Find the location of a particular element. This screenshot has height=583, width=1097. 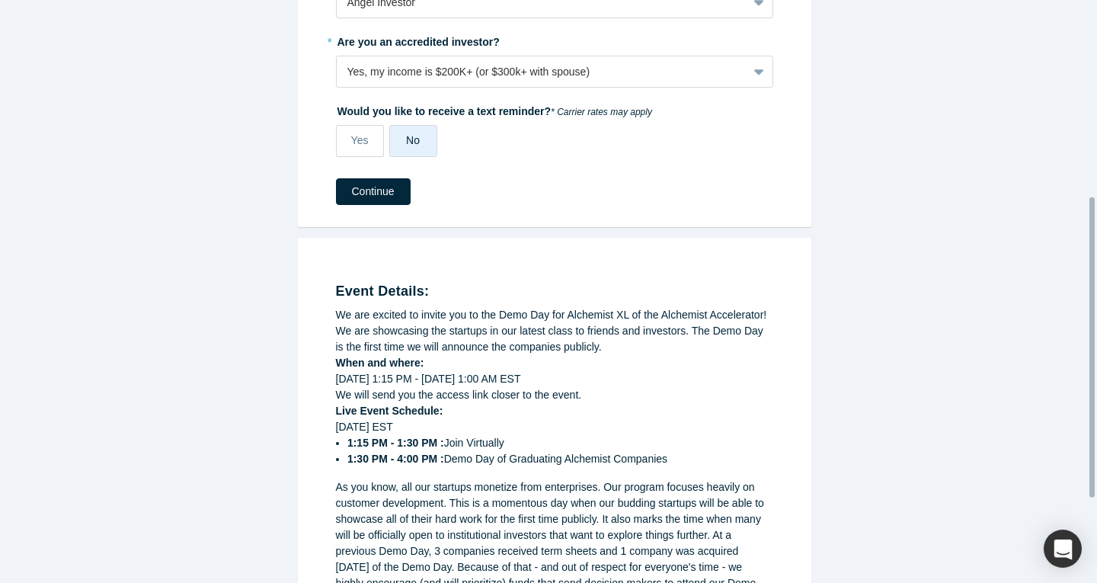

strong: When and where: is located at coordinates (380, 362).